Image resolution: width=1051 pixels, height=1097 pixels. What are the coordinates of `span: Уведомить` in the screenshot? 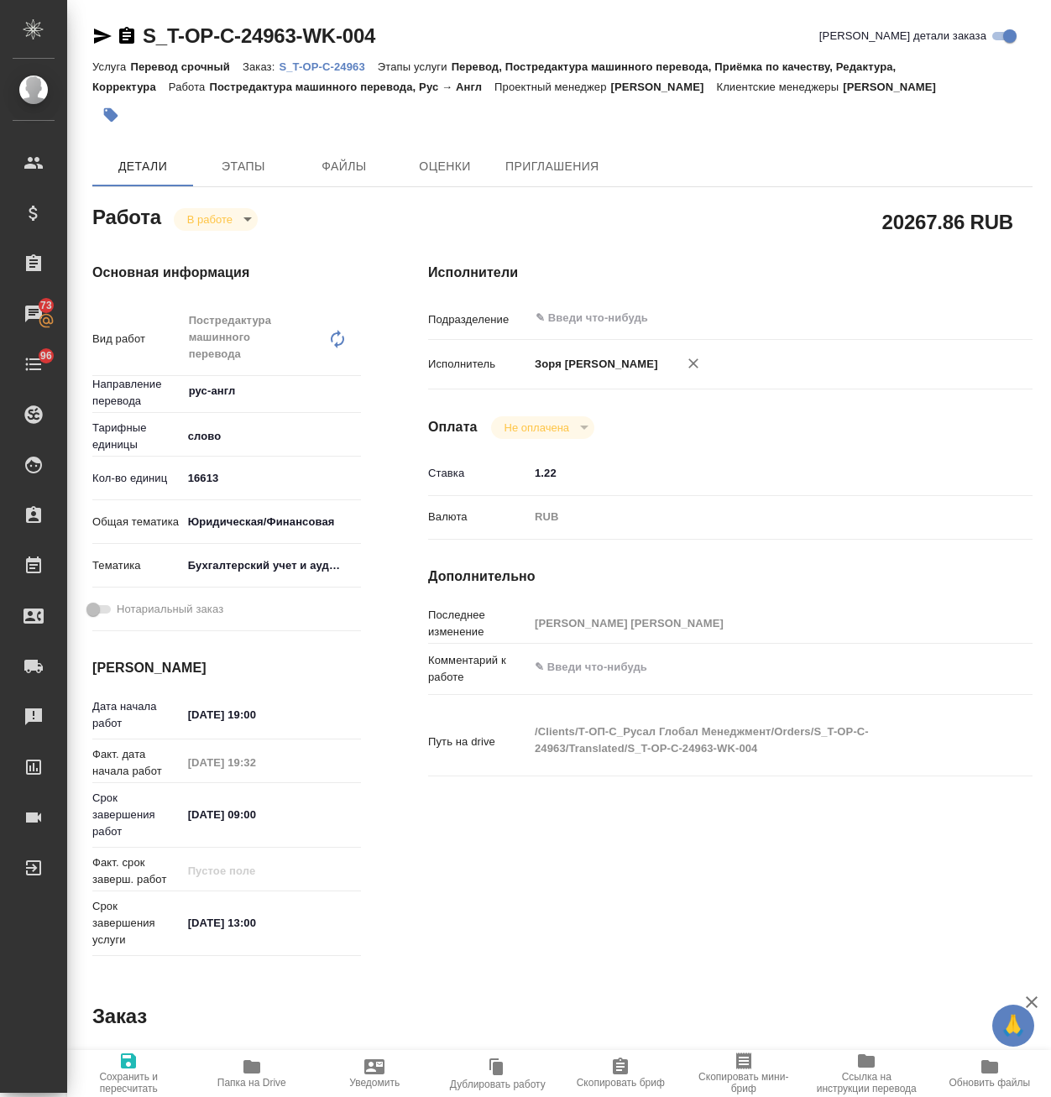 It's located at (374, 1083).